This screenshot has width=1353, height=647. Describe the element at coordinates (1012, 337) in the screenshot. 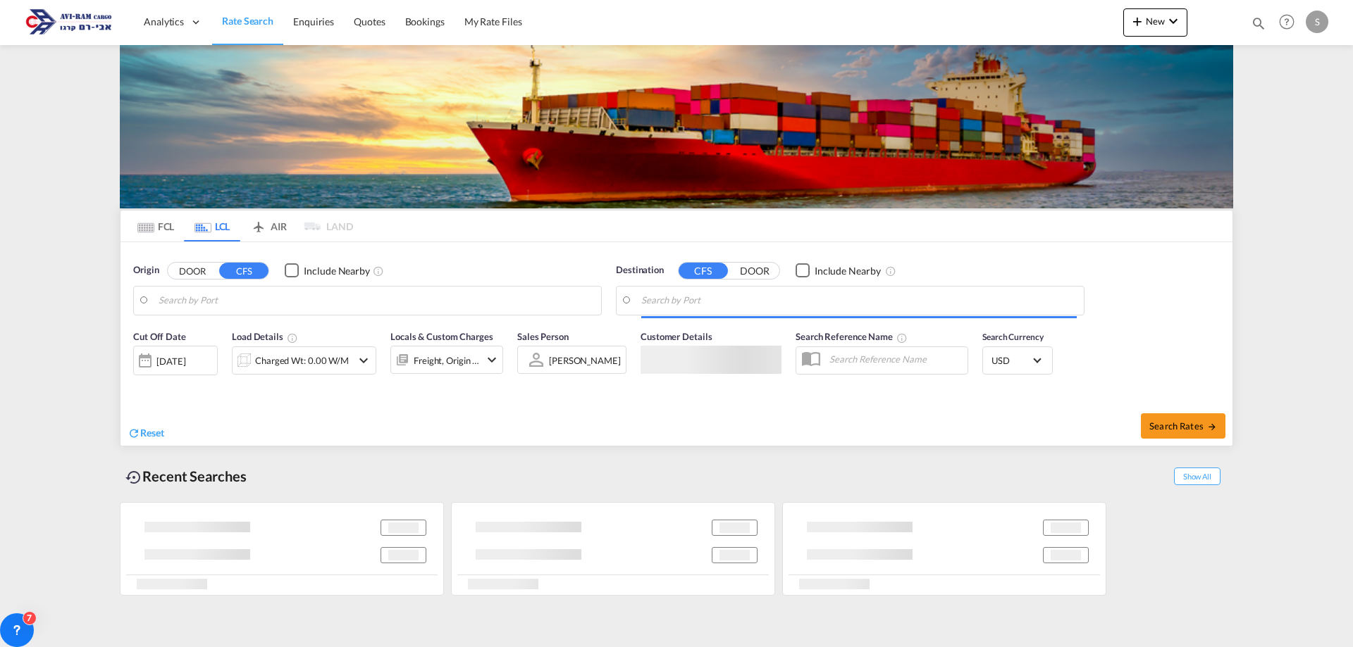

I see `span: Search Currency` at that location.